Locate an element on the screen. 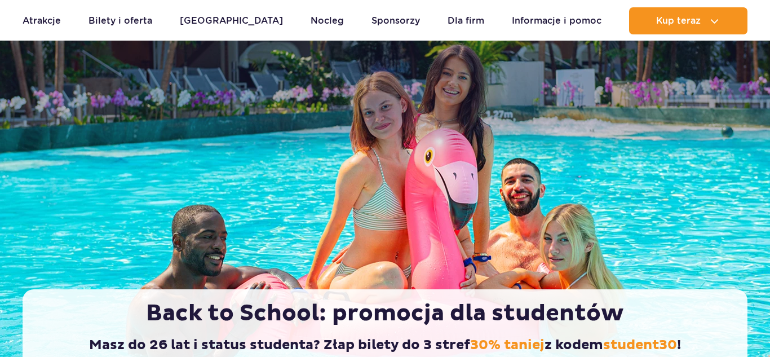 This screenshot has height=357, width=770. h1: Back to School: promocja dla studentów is located at coordinates (385, 313).